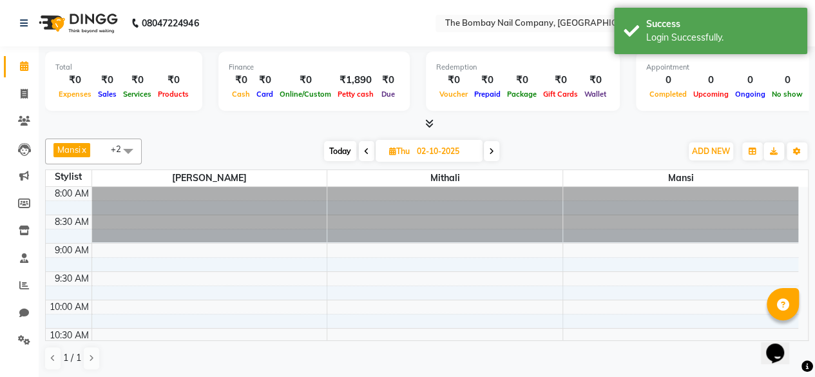 The image size is (815, 377). Describe the element at coordinates (596, 94) in the screenshot. I see `span: Wallet` at that location.